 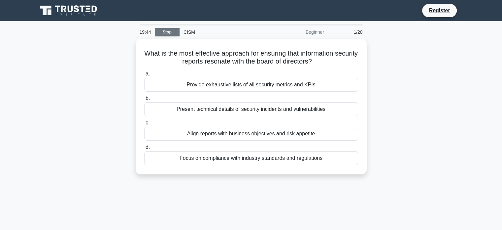 What do you see at coordinates (348, 32) in the screenshot?
I see `div: 1/20` at bounding box center [348, 32].